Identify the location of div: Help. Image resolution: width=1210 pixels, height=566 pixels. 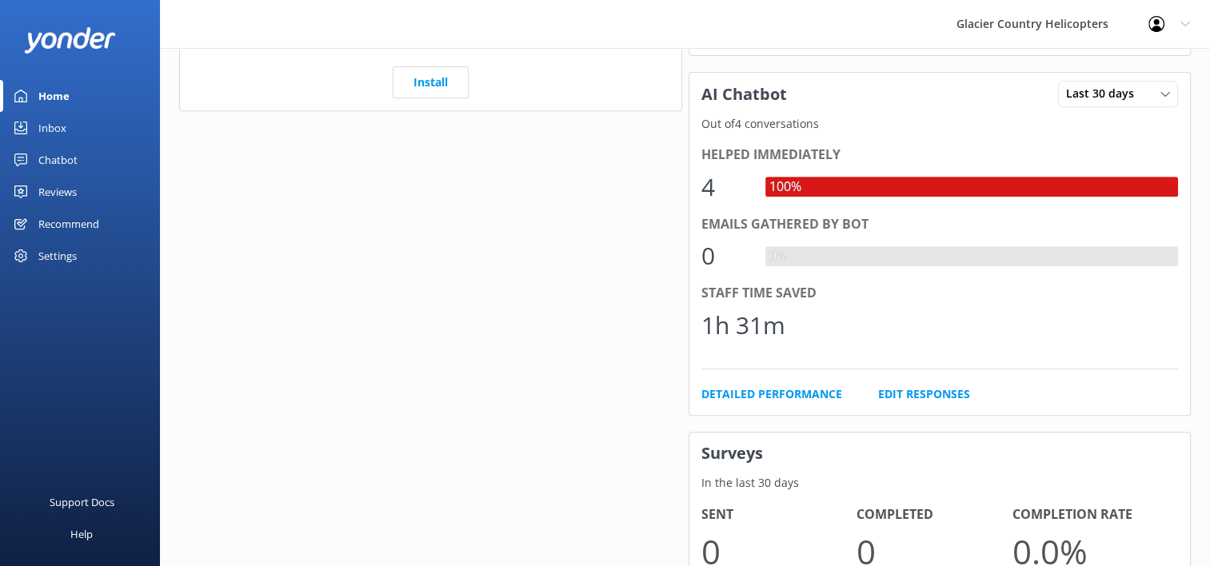
(82, 534).